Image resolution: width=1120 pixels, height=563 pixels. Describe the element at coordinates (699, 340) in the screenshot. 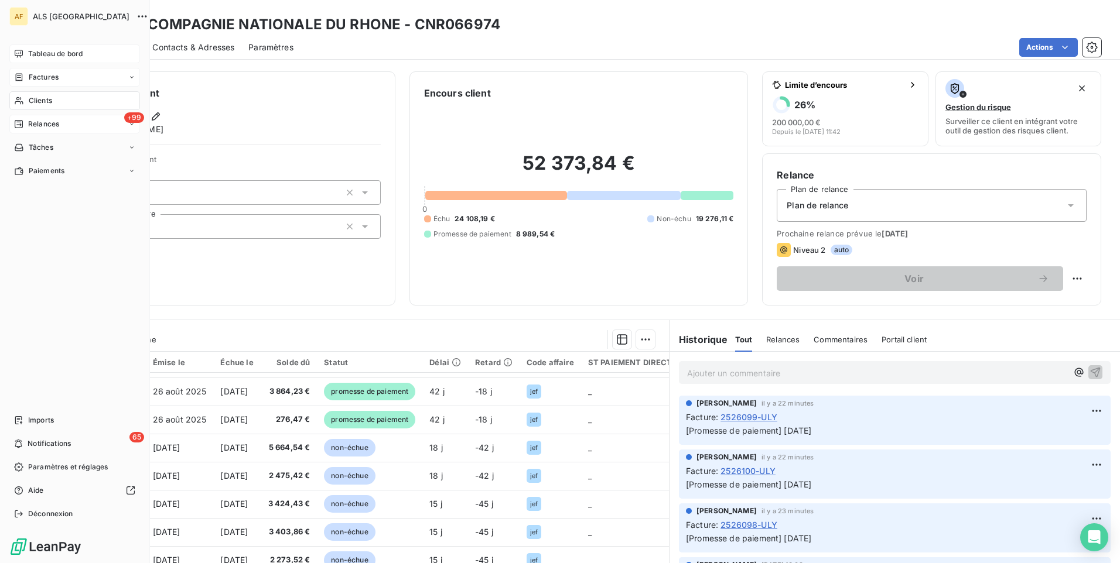

I see `h6: Historique` at that location.